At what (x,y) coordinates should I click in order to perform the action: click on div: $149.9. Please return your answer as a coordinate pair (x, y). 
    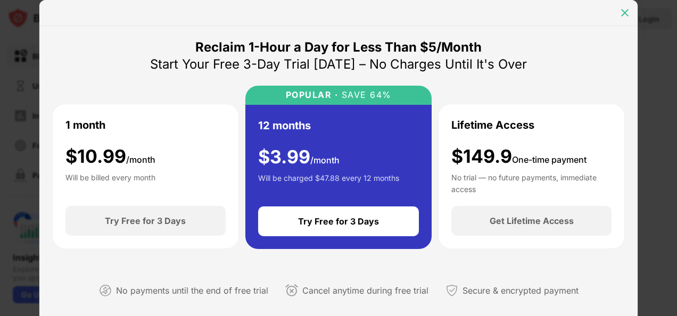
    Looking at the image, I should click on (519, 156).